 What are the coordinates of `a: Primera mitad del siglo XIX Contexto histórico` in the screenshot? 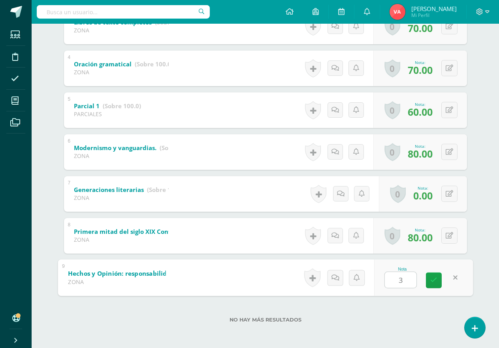 It's located at (164, 232).